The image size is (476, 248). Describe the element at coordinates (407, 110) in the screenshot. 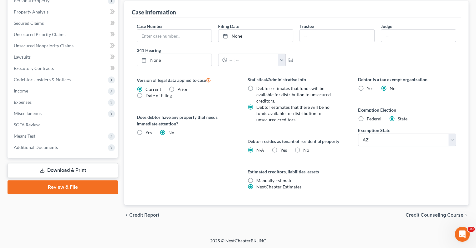

I see `label: Exemption Election` at that location.